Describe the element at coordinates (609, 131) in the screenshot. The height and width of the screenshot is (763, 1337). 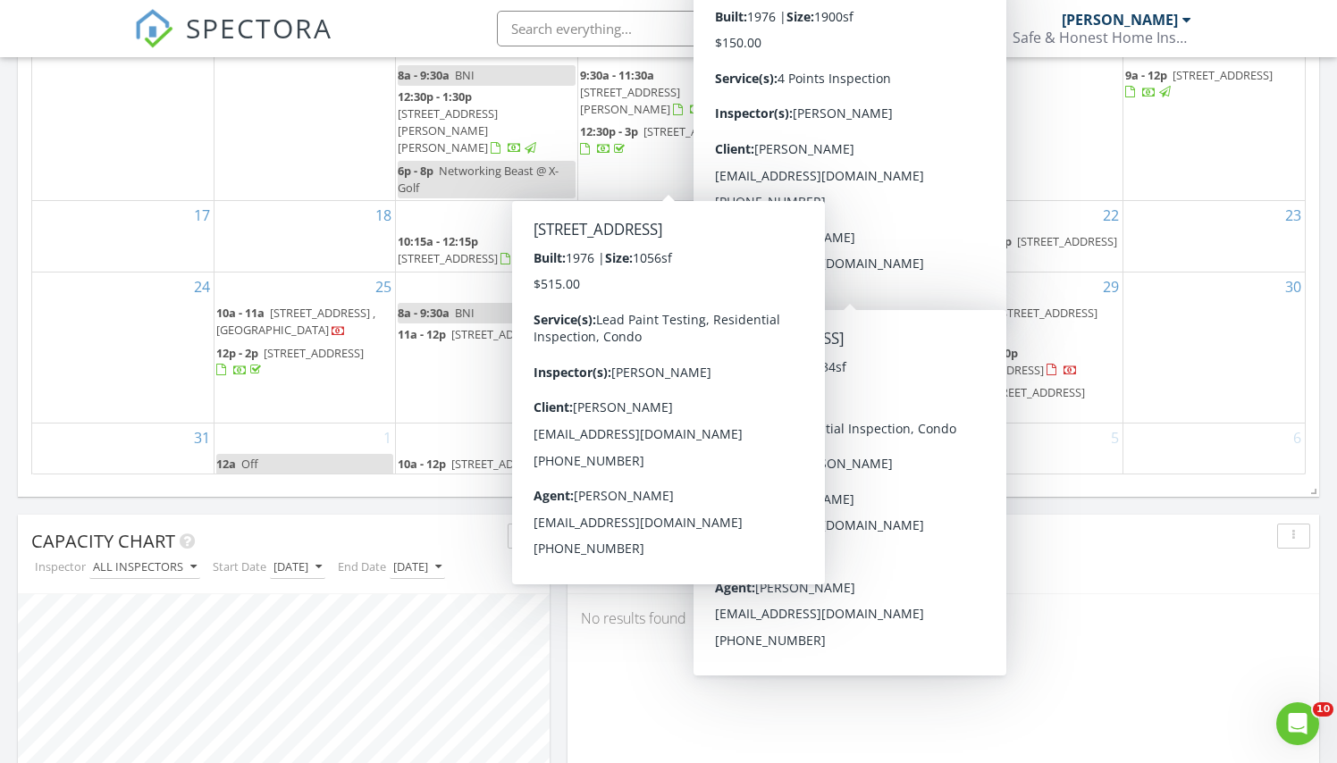
I see `span: 12:30p - 3p` at that location.